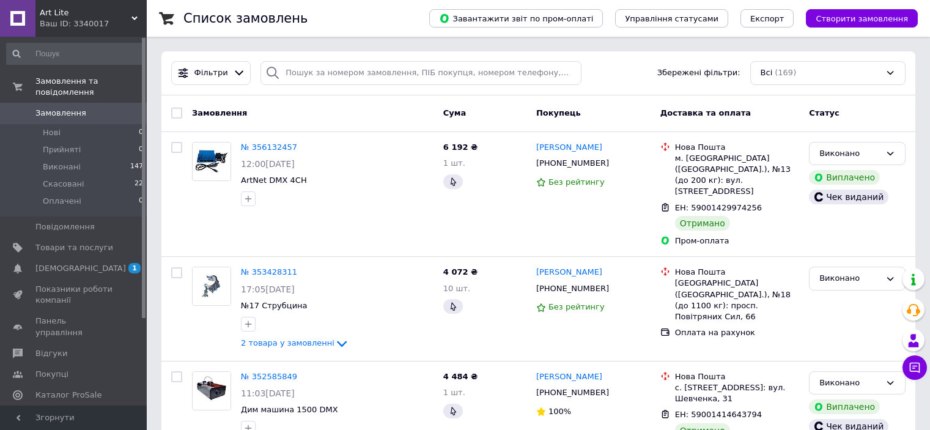 The image size is (930, 430). What do you see at coordinates (915, 368) in the screenshot?
I see `button: Чат з покупцем` at bounding box center [915, 368].